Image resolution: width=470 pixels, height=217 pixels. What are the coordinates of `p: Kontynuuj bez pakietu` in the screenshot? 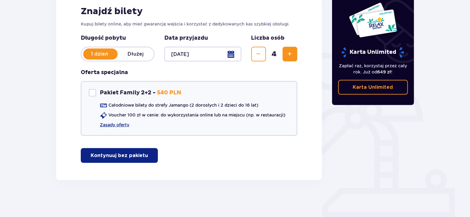 It's located at (119, 155).